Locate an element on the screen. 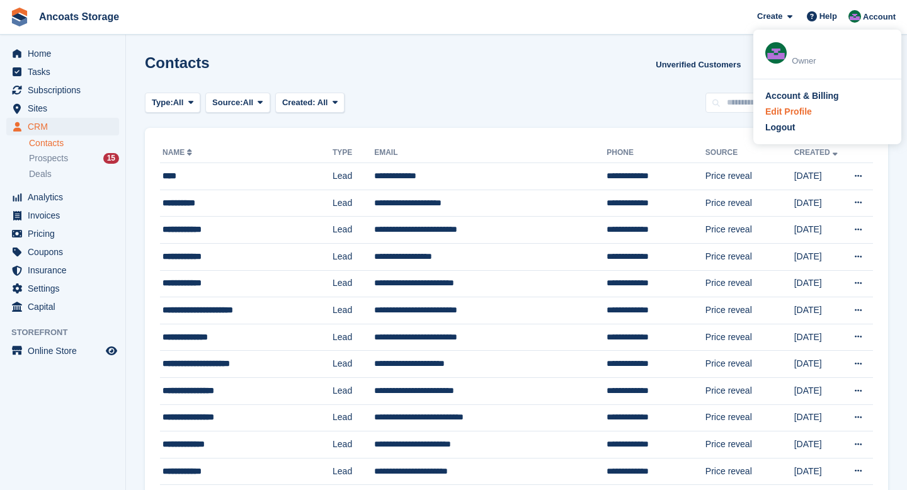 The image size is (907, 490). span: Source: is located at coordinates (227, 103).